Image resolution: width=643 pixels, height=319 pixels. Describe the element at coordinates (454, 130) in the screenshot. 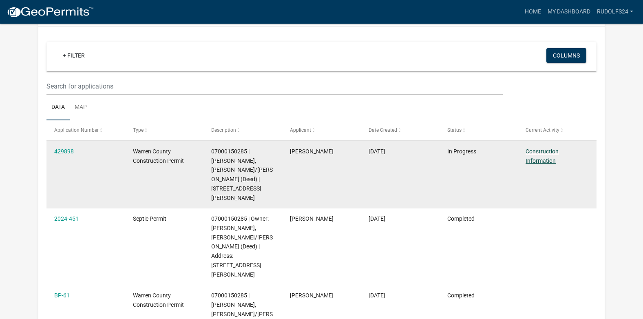

I see `span: Status` at that location.